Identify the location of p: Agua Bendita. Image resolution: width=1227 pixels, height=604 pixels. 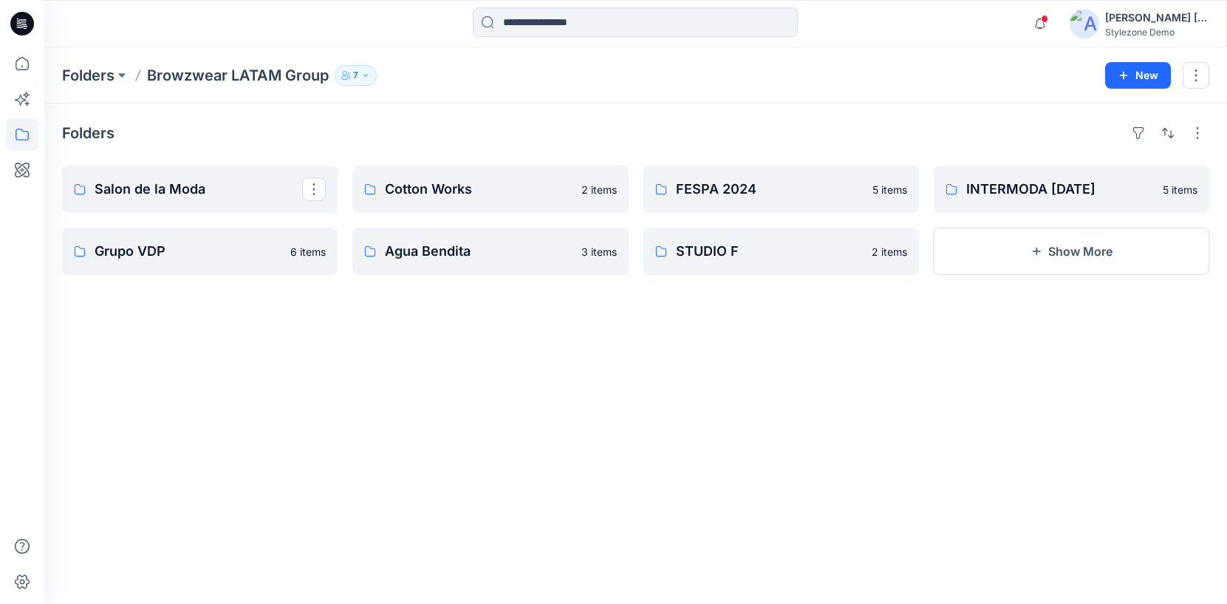
(478, 251).